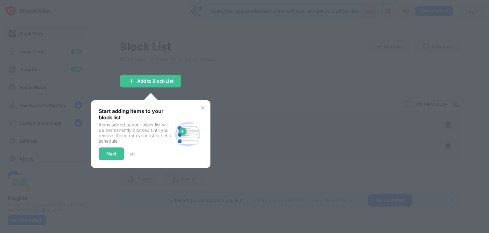  Describe the element at coordinates (155, 81) in the screenshot. I see `div: Add to Block List` at that location.